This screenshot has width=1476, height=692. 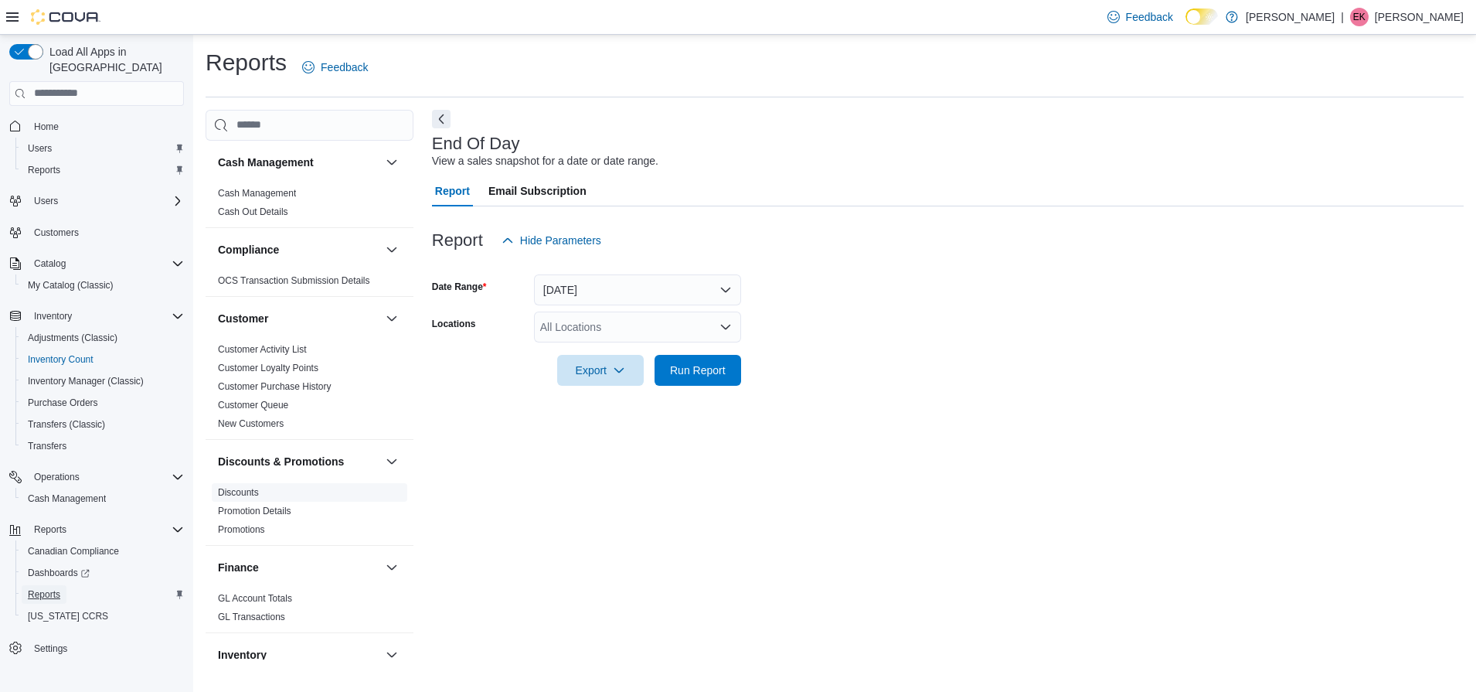 I want to click on label: Date Range, so click(x=459, y=287).